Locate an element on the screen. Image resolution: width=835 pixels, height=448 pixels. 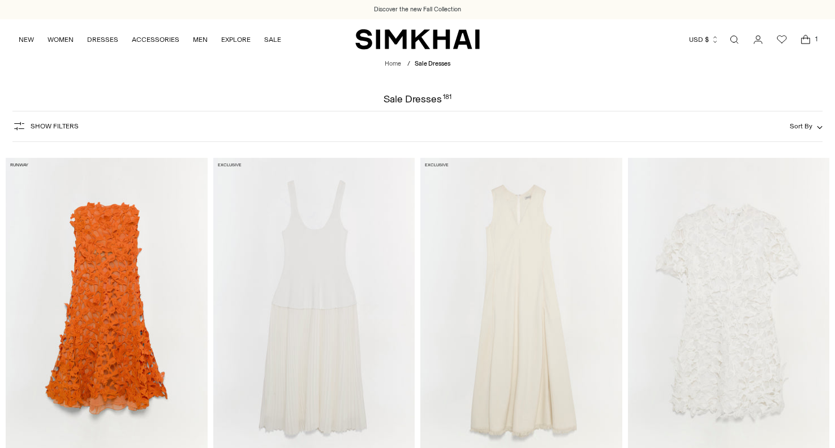
a: Go to the account page is located at coordinates (758, 40).